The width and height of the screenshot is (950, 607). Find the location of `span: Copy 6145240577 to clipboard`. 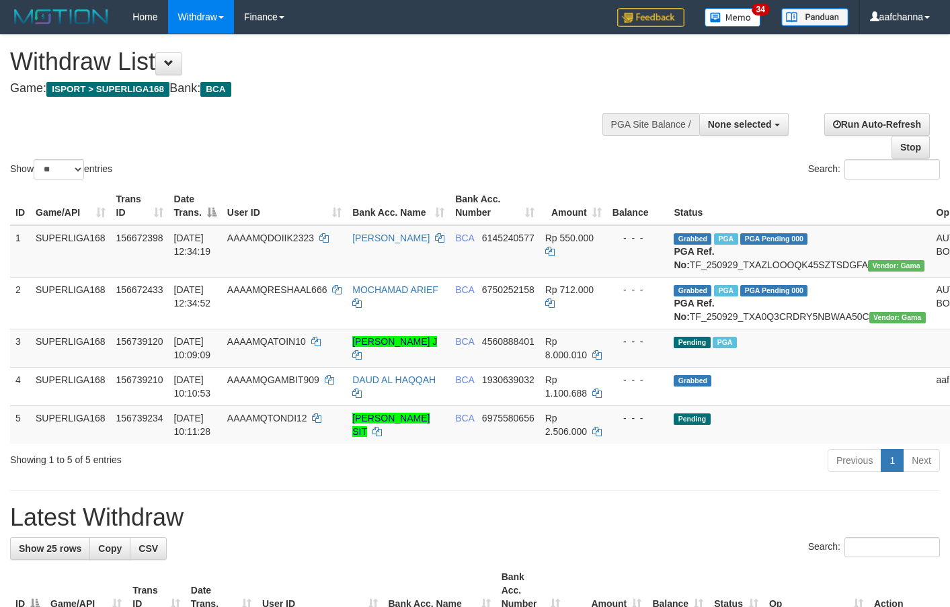

span: Copy 6145240577 to clipboard is located at coordinates (508, 238).